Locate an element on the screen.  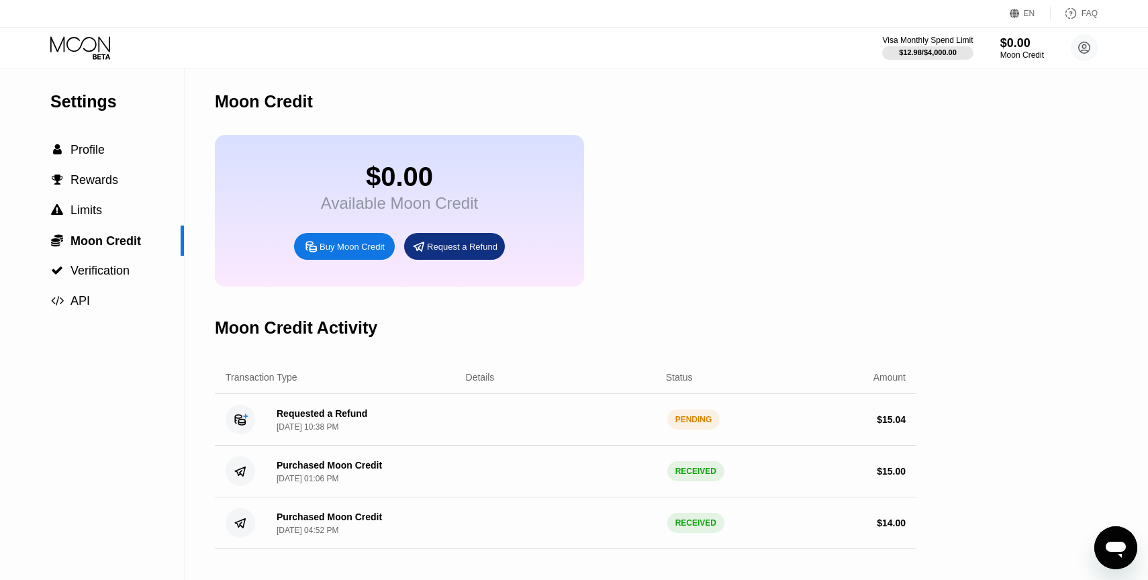
span: Rewards is located at coordinates (94, 180).